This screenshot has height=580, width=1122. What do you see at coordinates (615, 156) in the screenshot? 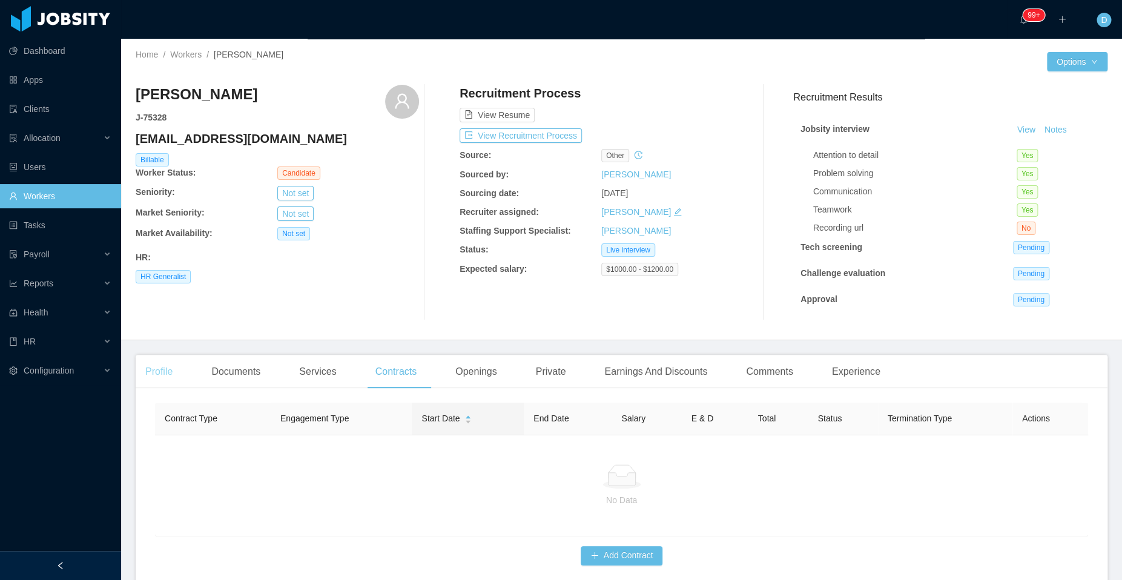
I see `span: other` at bounding box center [615, 156].